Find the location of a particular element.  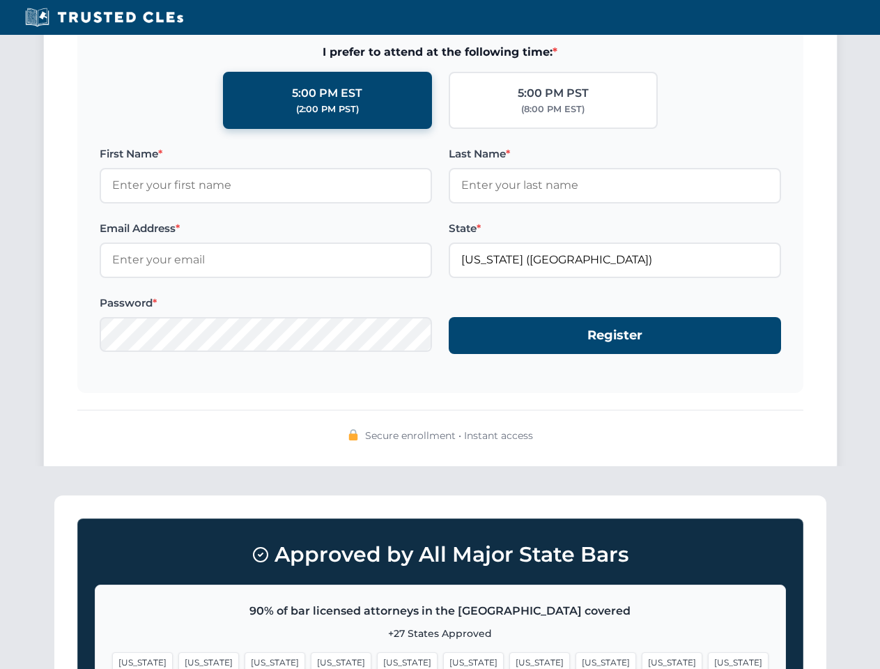

input: Enter your last name is located at coordinates (614, 185).